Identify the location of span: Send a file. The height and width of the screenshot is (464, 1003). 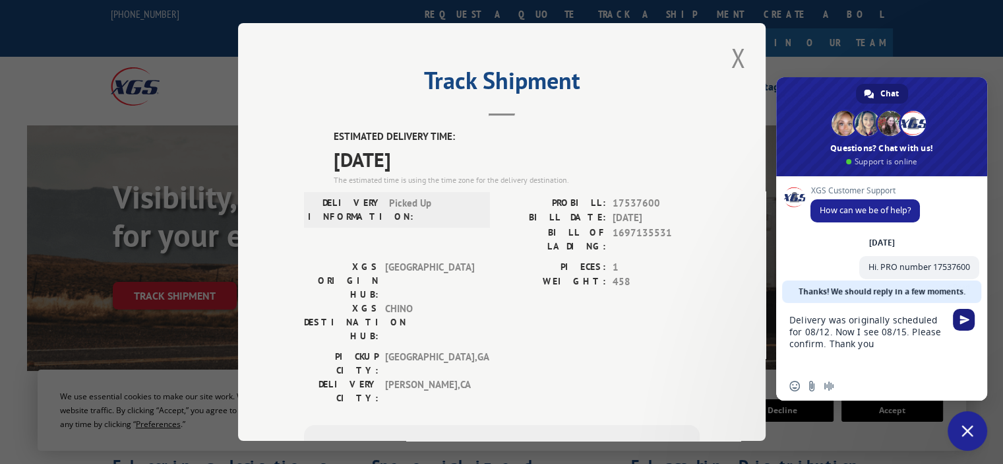
(812, 386).